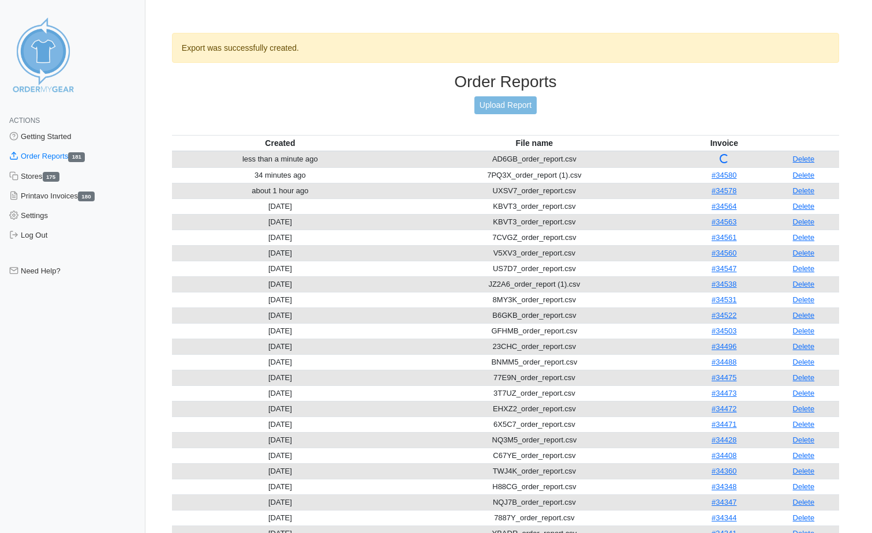 This screenshot has width=872, height=533. I want to click on a: #34360, so click(724, 471).